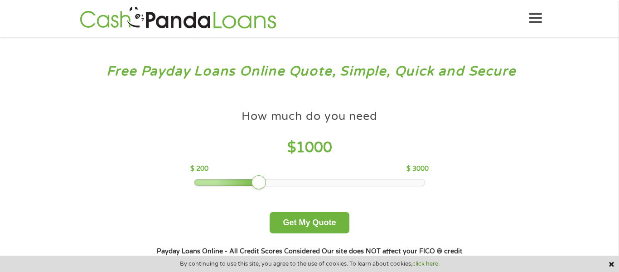 The height and width of the screenshot is (272, 619). What do you see at coordinates (238, 251) in the screenshot?
I see `strong: Payday Loans Online - All Credit Scores Considered` at bounding box center [238, 251].